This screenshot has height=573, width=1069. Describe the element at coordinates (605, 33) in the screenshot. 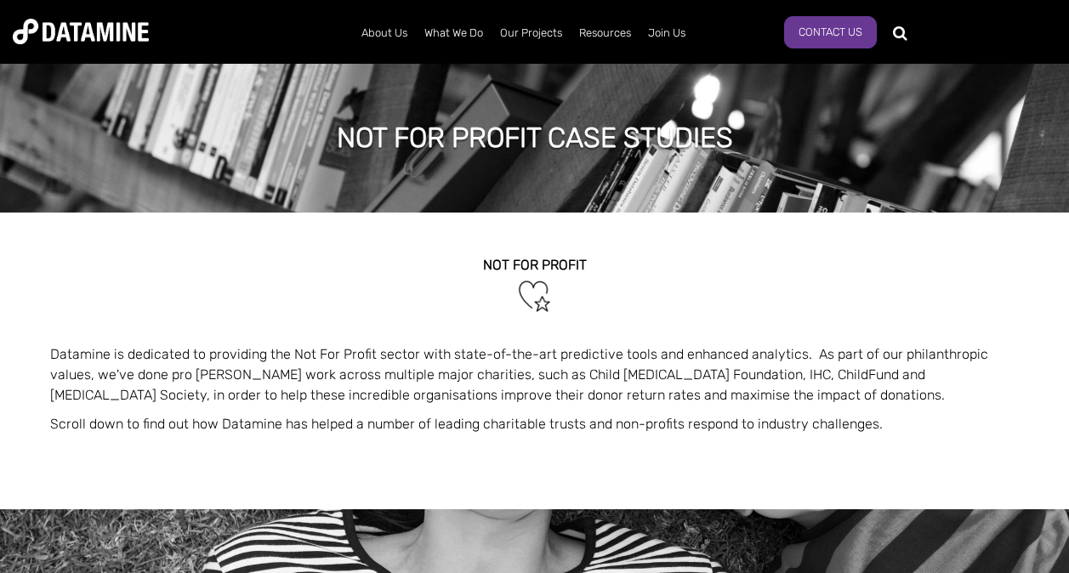

I see `a: Resources` at that location.